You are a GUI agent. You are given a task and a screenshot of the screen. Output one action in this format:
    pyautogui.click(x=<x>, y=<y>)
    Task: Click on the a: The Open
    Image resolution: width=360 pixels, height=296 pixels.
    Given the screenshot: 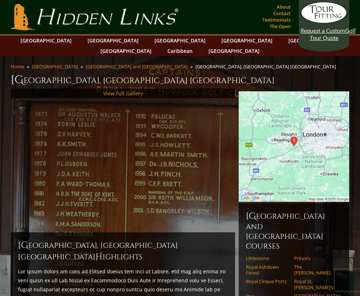 What is the action you would take?
    pyautogui.click(x=280, y=26)
    